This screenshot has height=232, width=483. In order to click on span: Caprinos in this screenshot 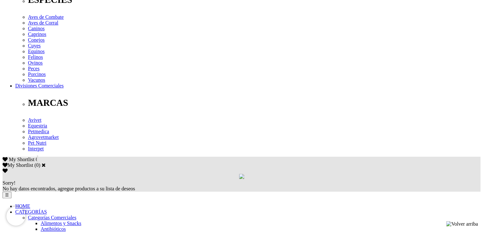, I will do `click(37, 34)`.